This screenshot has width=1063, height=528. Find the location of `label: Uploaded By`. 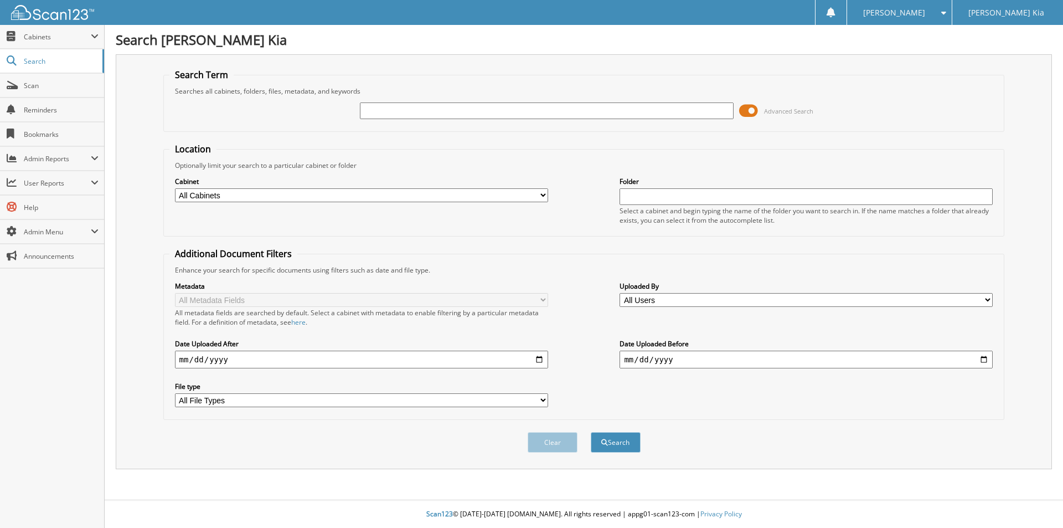

label: Uploaded By is located at coordinates (806, 286).